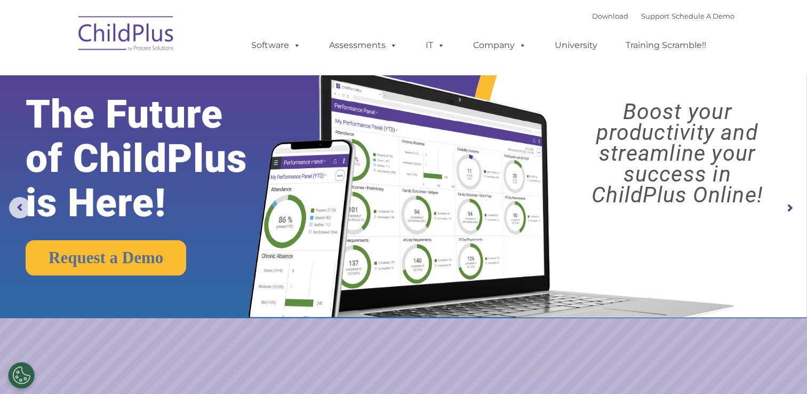 The image size is (807, 394). What do you see at coordinates (106, 258) in the screenshot?
I see `a: Request a Demo` at bounding box center [106, 258].